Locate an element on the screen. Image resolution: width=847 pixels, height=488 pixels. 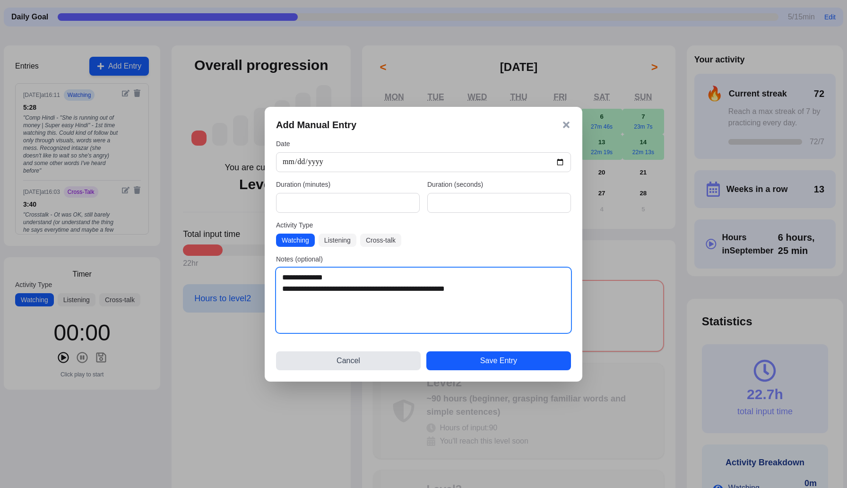
h3: Add Manual Entry is located at coordinates (316, 125).